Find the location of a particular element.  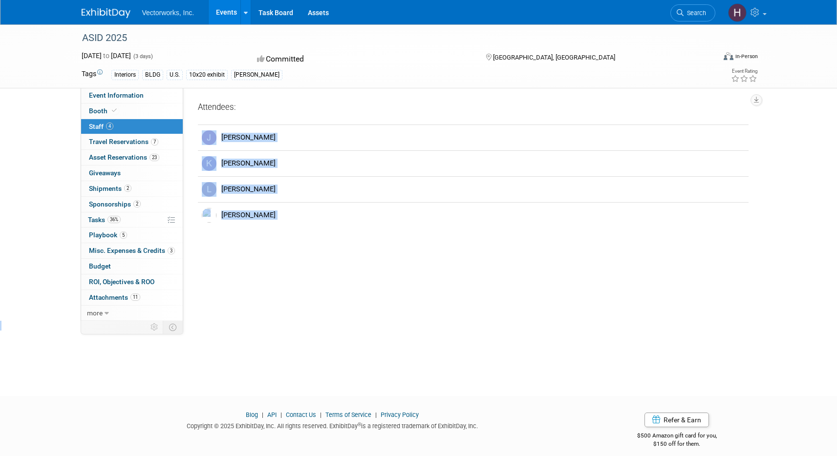

div: Attendees: is located at coordinates (473, 108).